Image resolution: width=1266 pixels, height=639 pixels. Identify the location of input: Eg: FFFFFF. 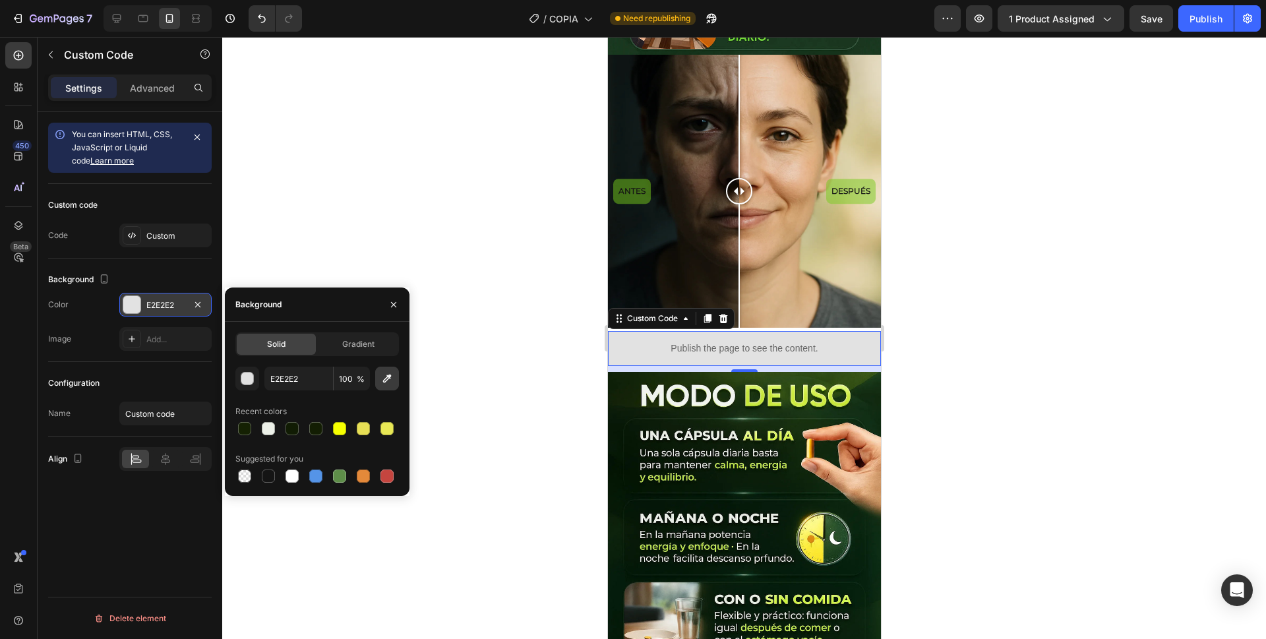
(299, 378).